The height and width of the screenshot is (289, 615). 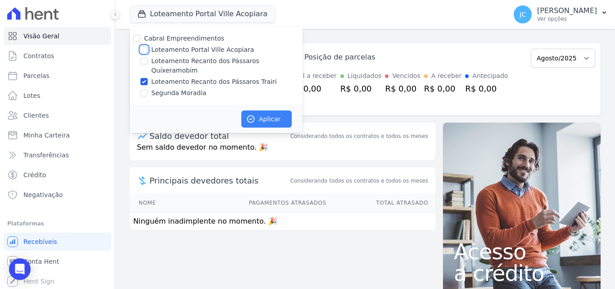 I want to click on a: Crédito, so click(x=57, y=175).